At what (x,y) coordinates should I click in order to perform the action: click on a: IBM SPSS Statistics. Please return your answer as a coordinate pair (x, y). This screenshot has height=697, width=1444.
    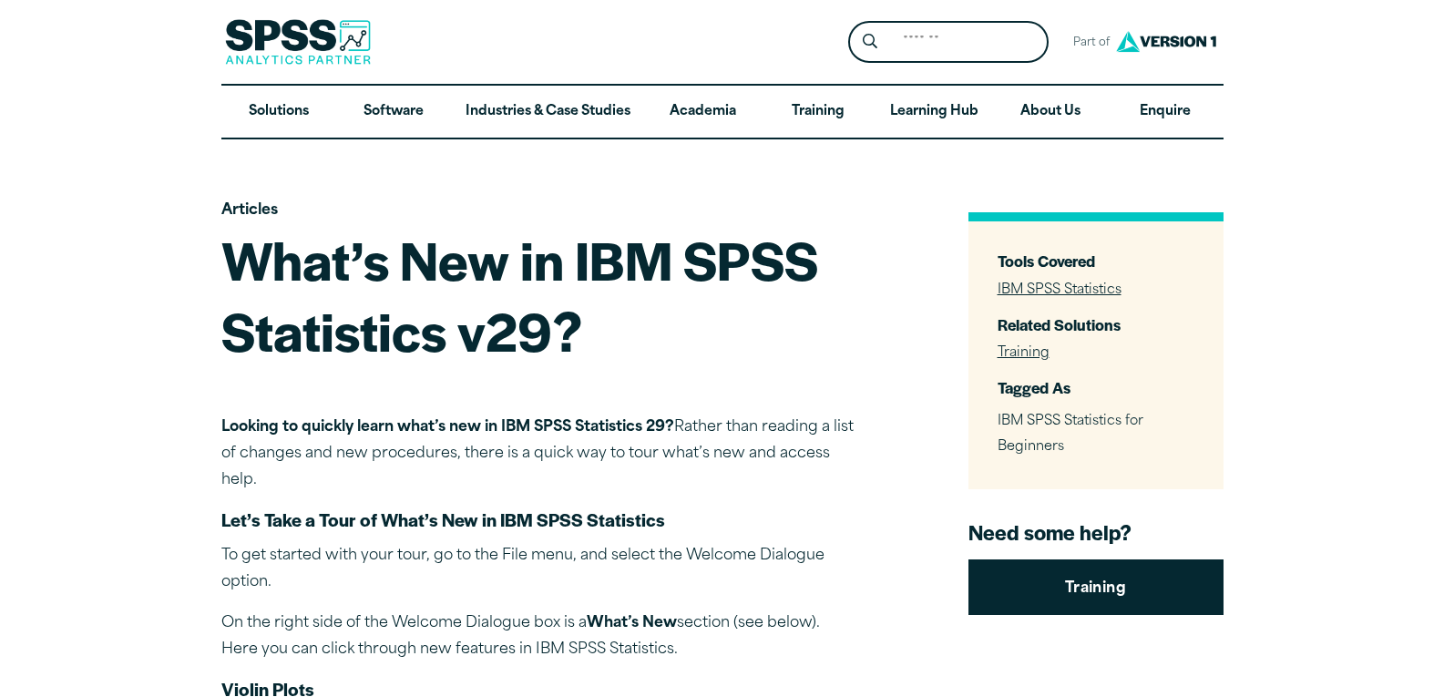
    Looking at the image, I should click on (1059, 290).